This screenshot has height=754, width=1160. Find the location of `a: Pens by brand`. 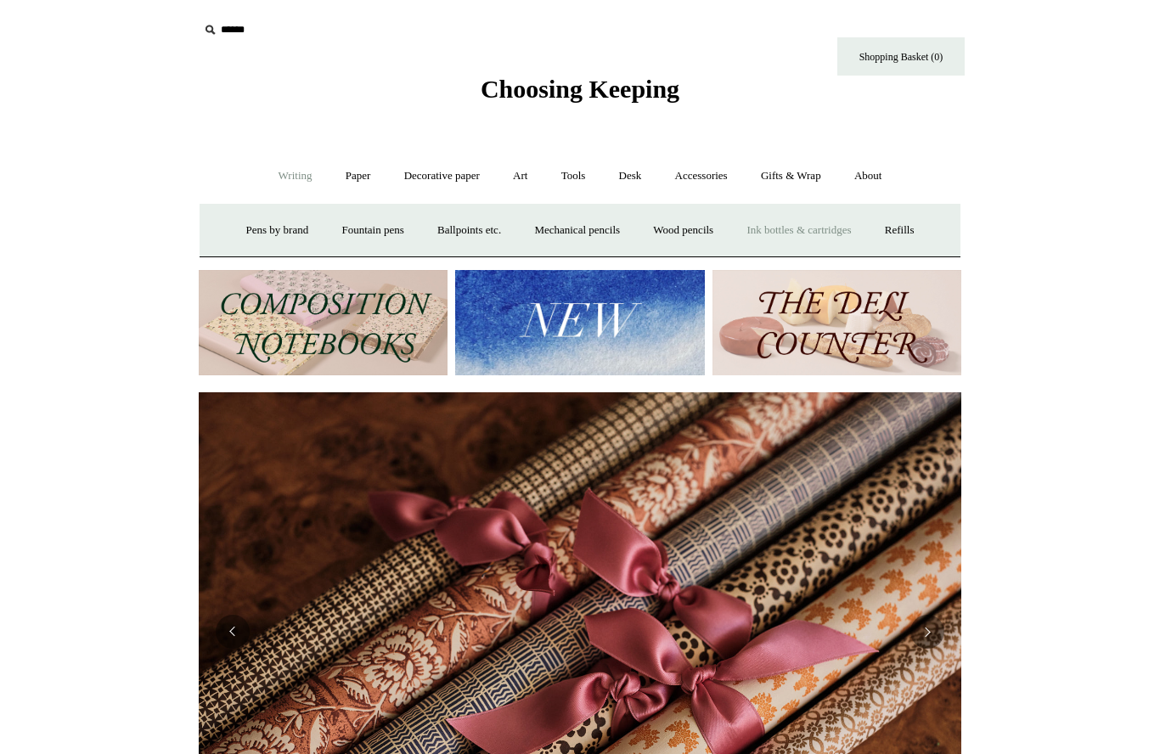

a: Pens by brand is located at coordinates (278, 230).